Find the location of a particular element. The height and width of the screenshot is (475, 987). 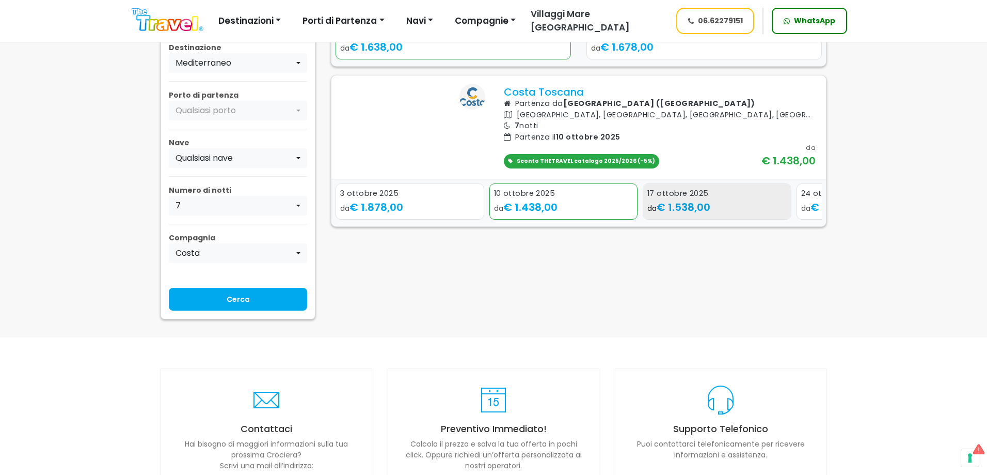

h4: Preventivo Immediato! is located at coordinates (494, 429).